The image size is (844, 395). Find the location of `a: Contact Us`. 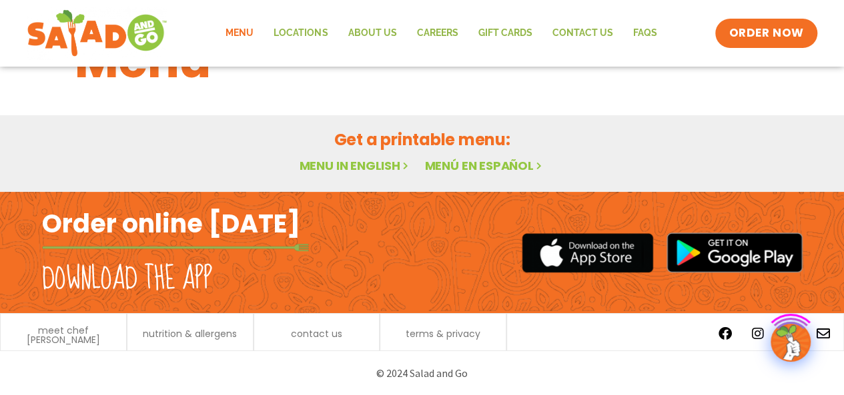

a: Contact Us is located at coordinates (581, 33).